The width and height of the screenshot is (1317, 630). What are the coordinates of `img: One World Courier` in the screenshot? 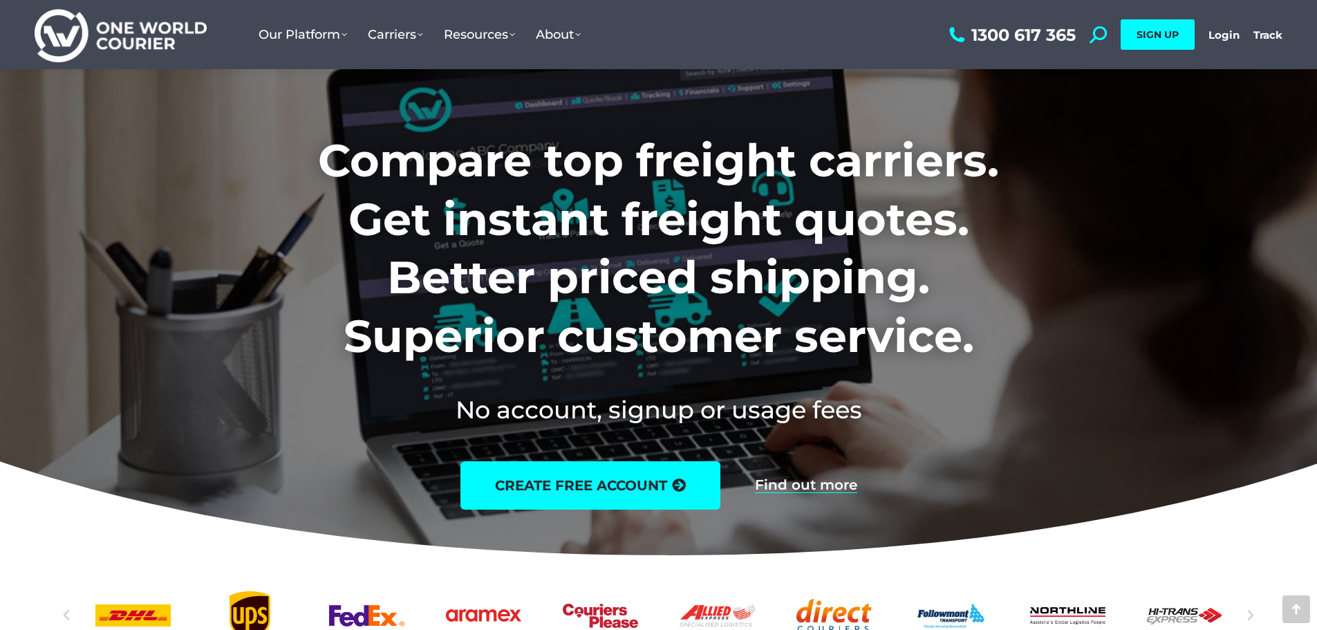 It's located at (120, 35).